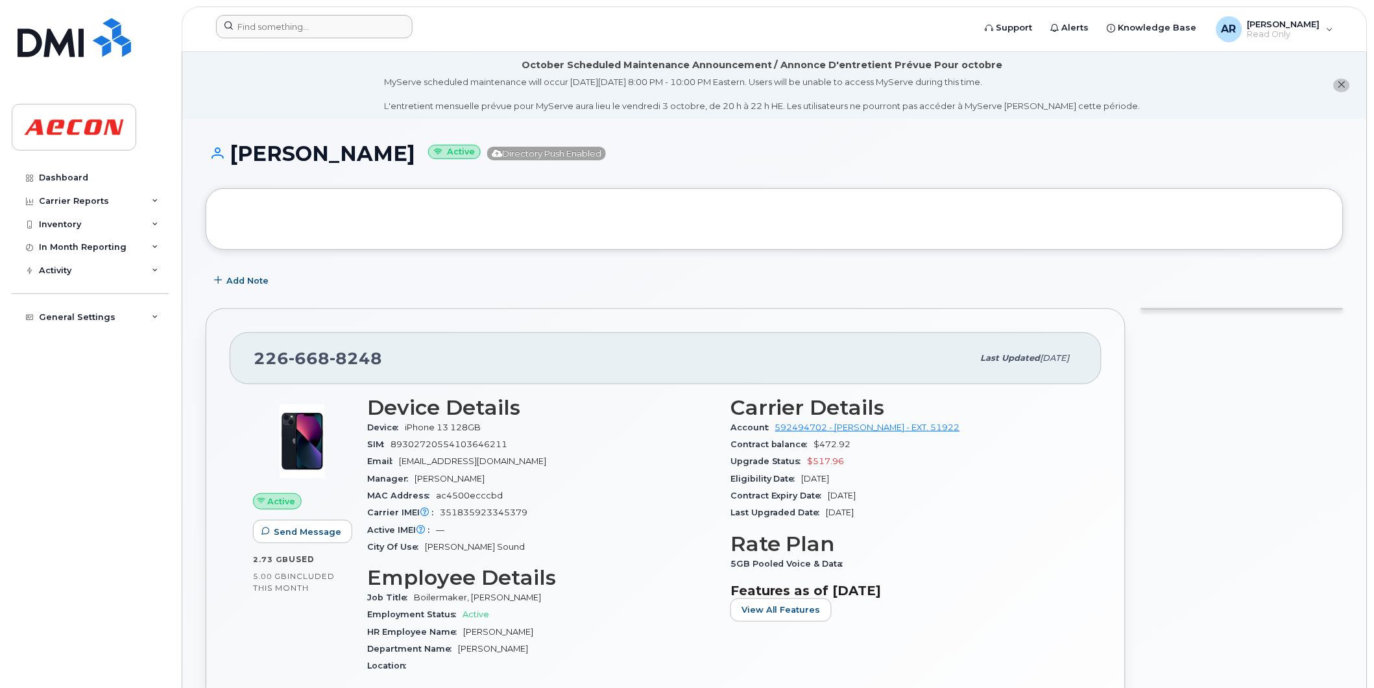  Describe the element at coordinates (442, 427) in the screenshot. I see `span: iPhone 13 128GB` at that location.